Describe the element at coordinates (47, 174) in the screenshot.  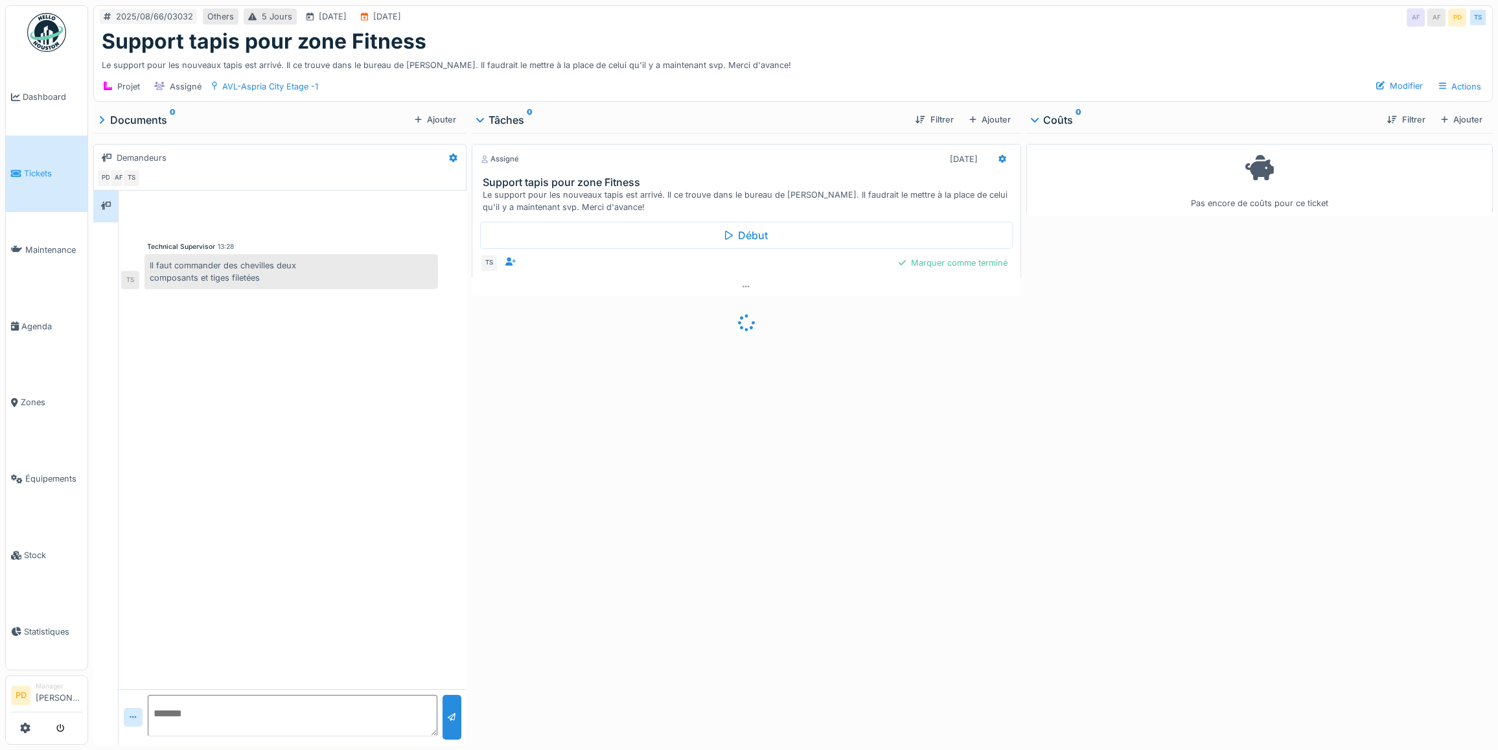
I see `a: Tickets` at that location.